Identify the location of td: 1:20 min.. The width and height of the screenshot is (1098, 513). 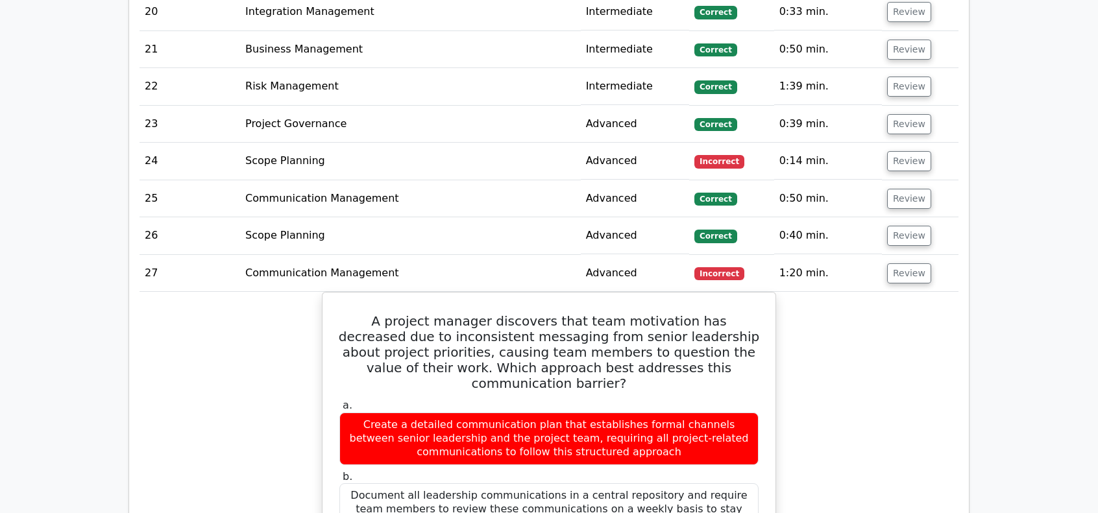
(828, 273).